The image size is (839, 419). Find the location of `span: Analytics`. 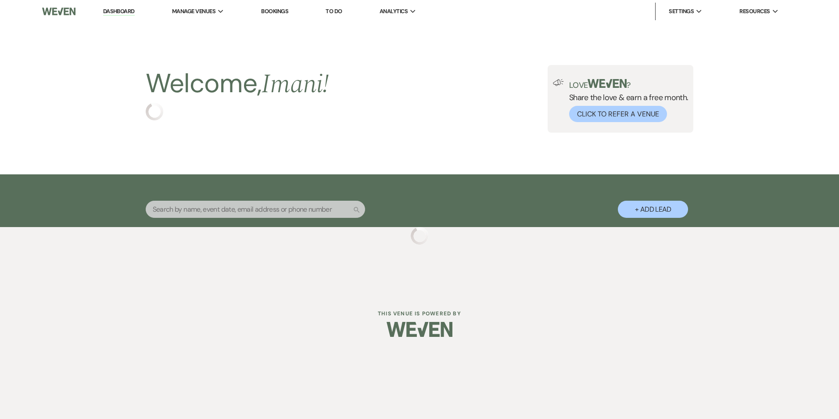

span: Analytics is located at coordinates (394, 11).